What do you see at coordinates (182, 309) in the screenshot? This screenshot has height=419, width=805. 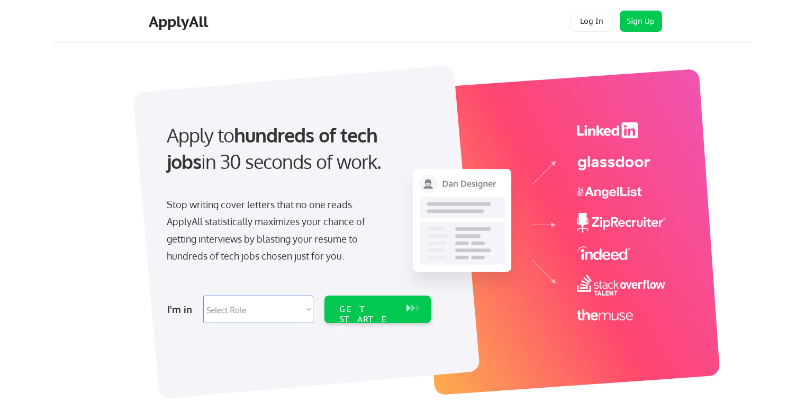 I see `div: I'm in` at bounding box center [182, 309].